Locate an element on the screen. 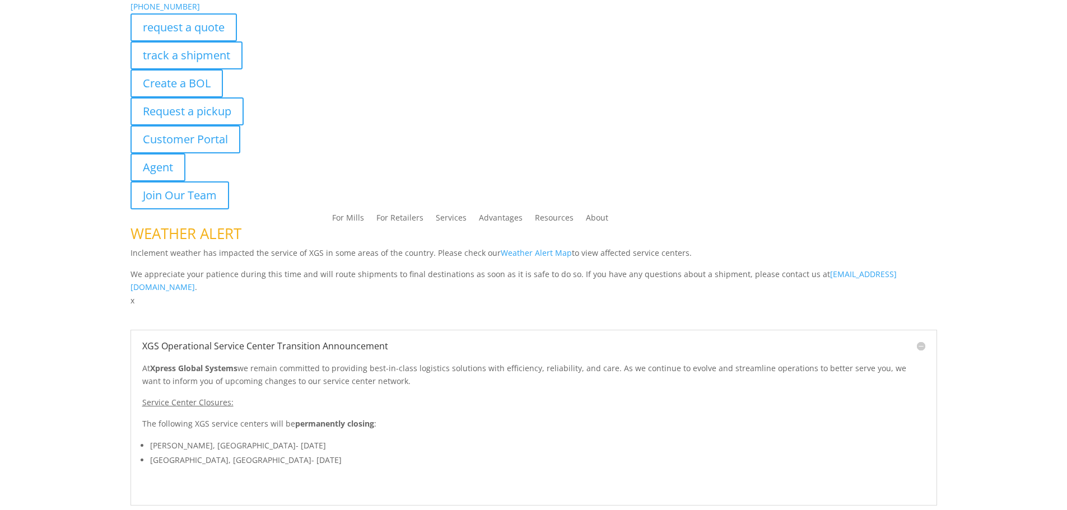  a: About is located at coordinates (597, 220).